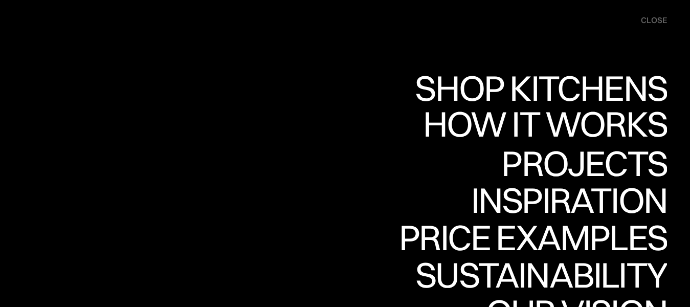  I want to click on div: menu, so click(648, 20).